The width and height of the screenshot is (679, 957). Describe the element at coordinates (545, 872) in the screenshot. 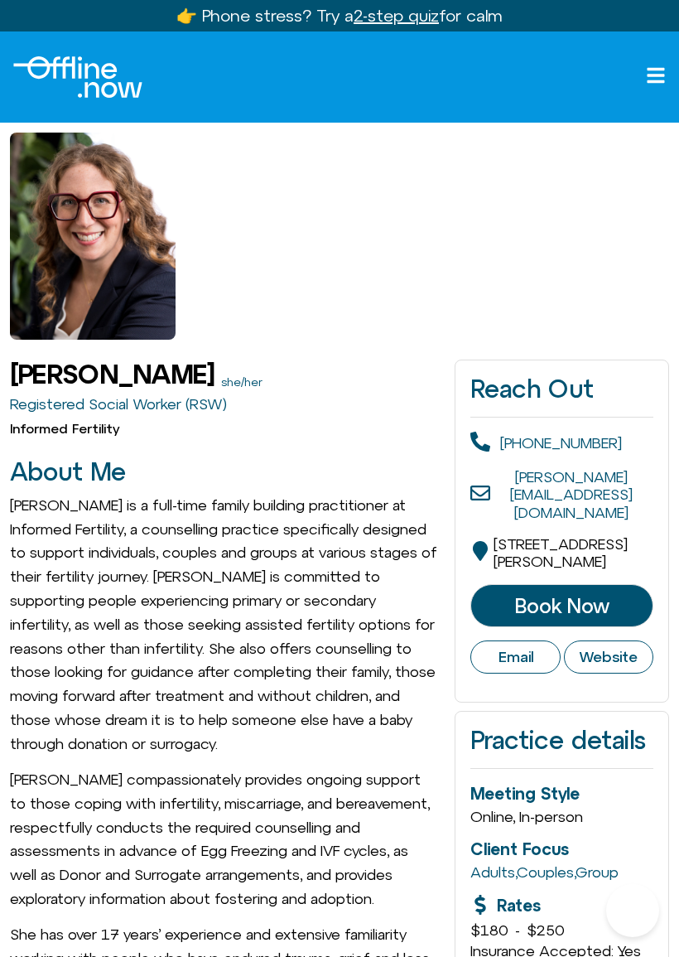

I see `a: Couples` at that location.